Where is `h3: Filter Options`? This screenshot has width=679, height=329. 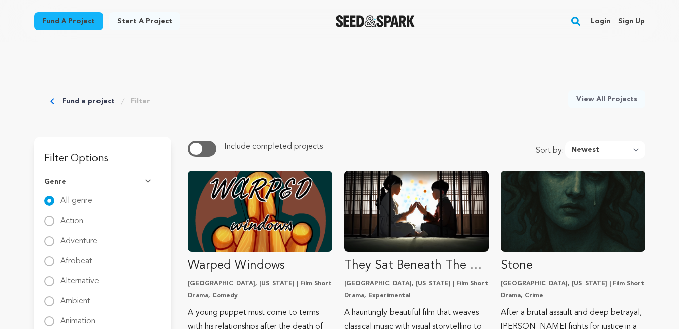
h3: Filter Options is located at coordinates (103, 153).